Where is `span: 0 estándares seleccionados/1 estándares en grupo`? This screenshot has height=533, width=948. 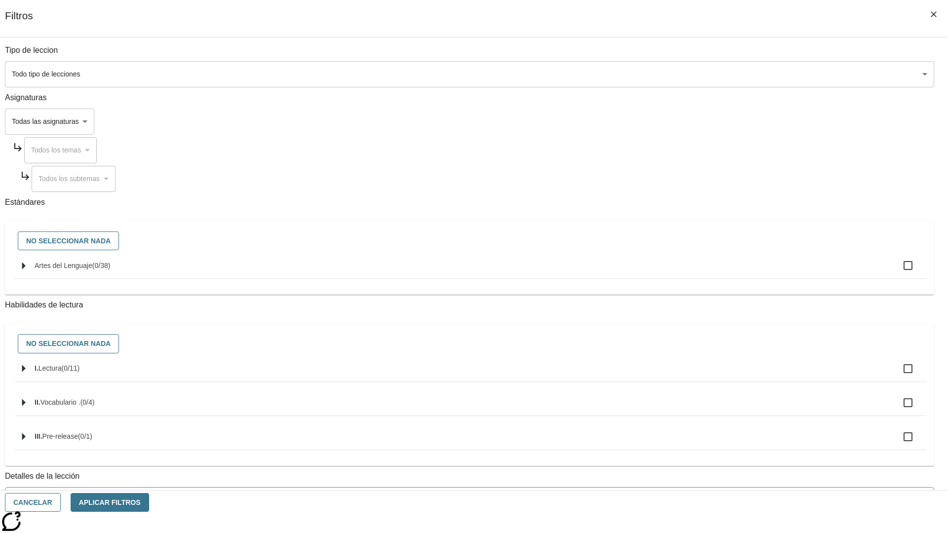 span: 0 estándares seleccionados/1 estándares en grupo is located at coordinates (85, 436).